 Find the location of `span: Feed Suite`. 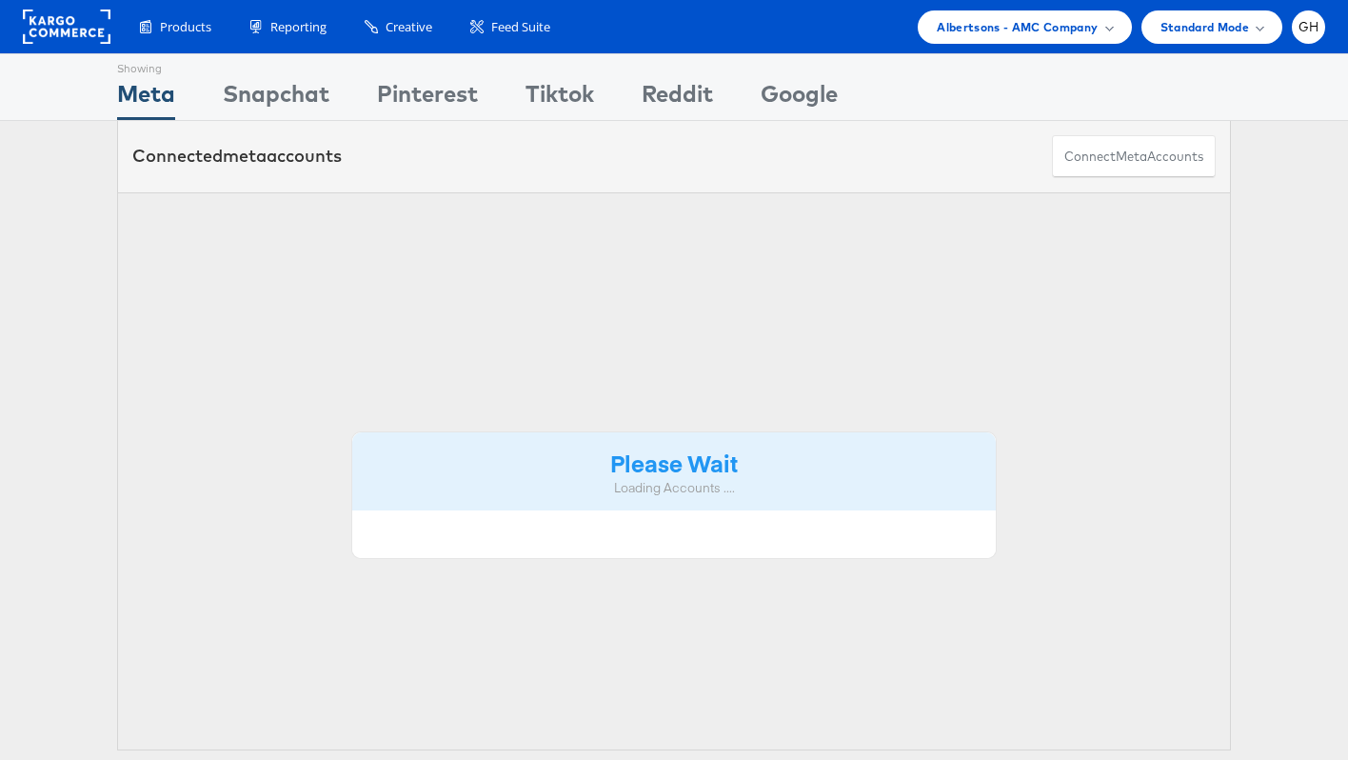

span: Feed Suite is located at coordinates (521, 27).